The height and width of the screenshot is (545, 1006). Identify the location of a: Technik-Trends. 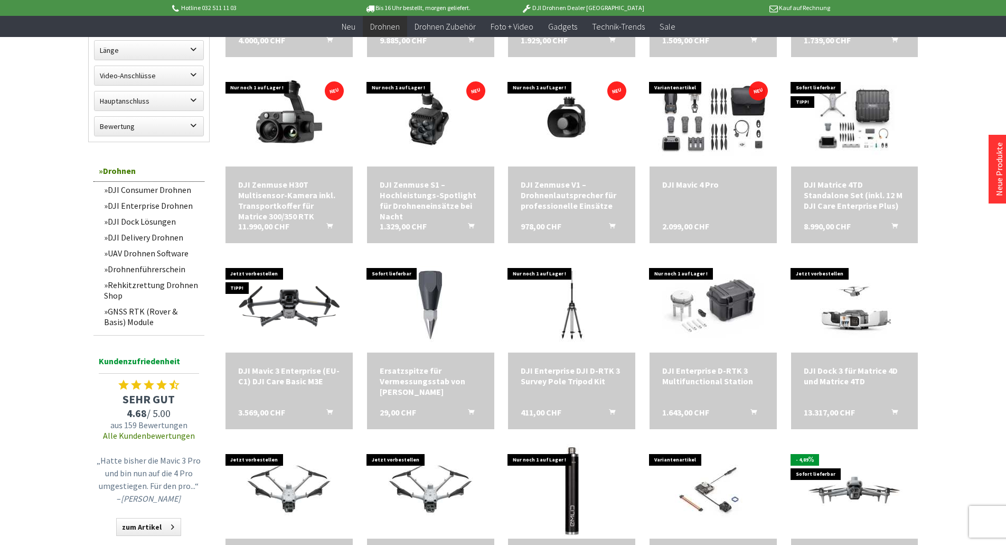
(619, 26).